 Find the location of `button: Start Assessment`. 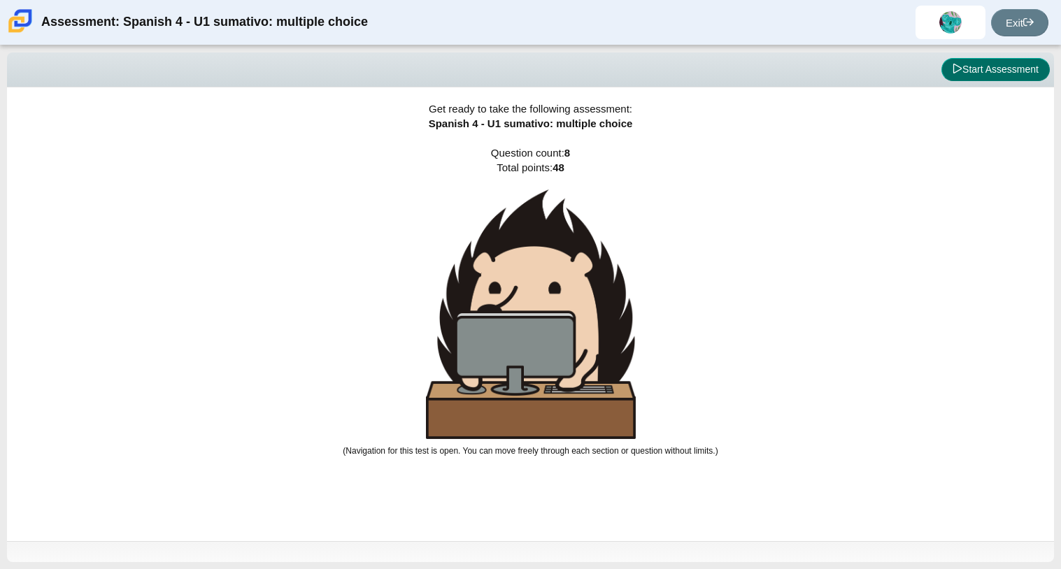

button: Start Assessment is located at coordinates (995, 70).